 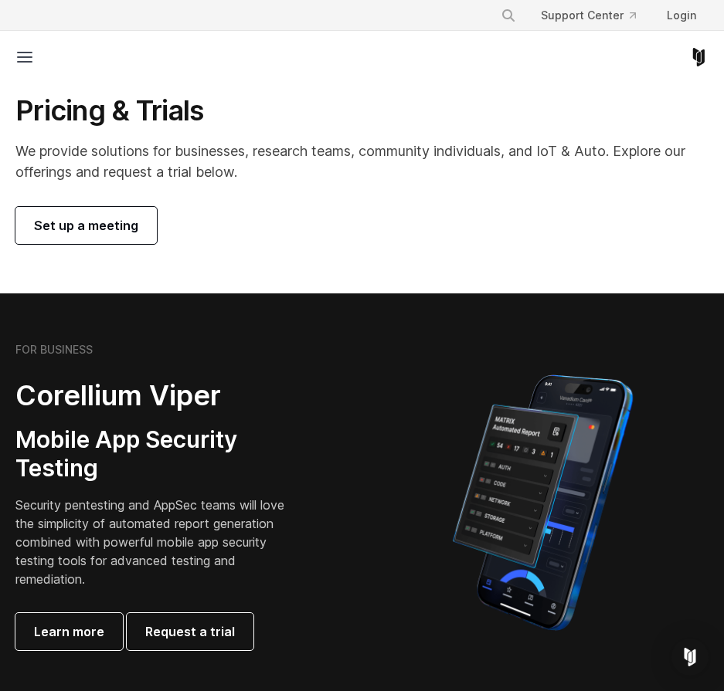 What do you see at coordinates (151, 542) in the screenshot?
I see `p: Security pentesting and AppSec teams will love the simplicity of automated report generation comb...` at bounding box center [151, 542].